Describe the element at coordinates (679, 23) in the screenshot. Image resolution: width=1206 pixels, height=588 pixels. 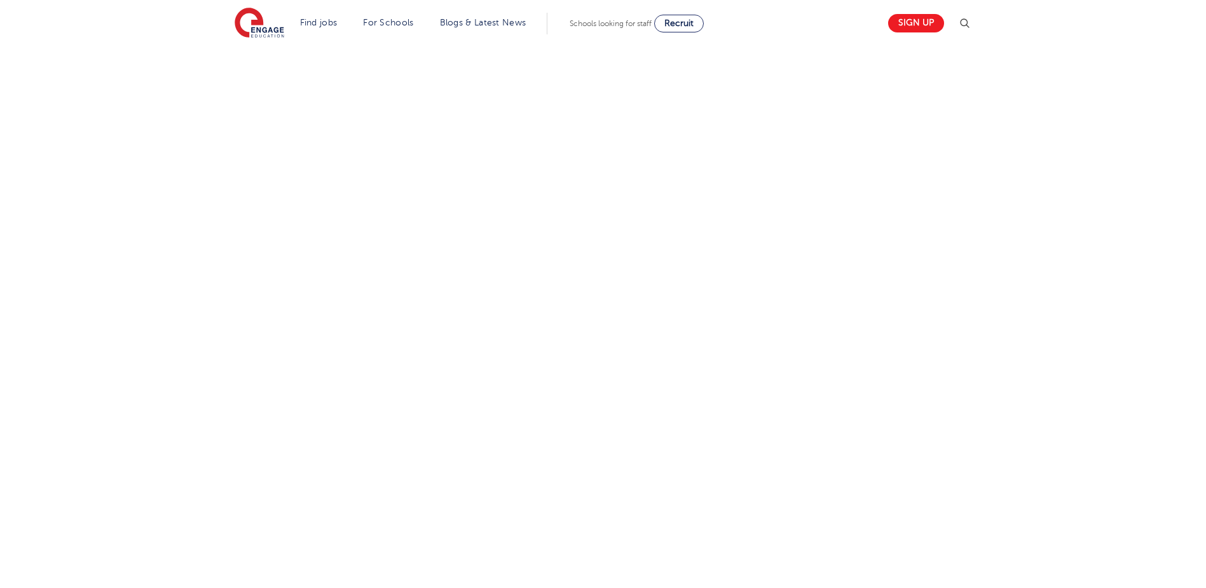
I see `span: Recruit` at that location.